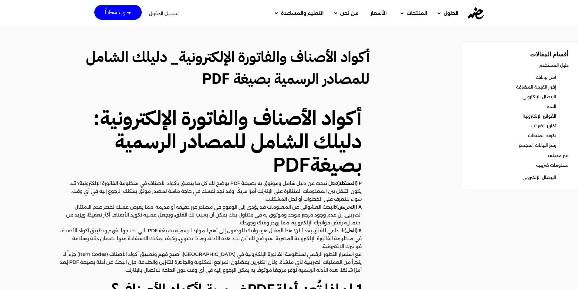 Image resolution: width=578 pixels, height=289 pixels. I want to click on h2: أكواد الأصناف والفاتورة الإلكترونية_ دليلك الشامل للمصادر الرسمية بصيغة PDF, so click(218, 68).